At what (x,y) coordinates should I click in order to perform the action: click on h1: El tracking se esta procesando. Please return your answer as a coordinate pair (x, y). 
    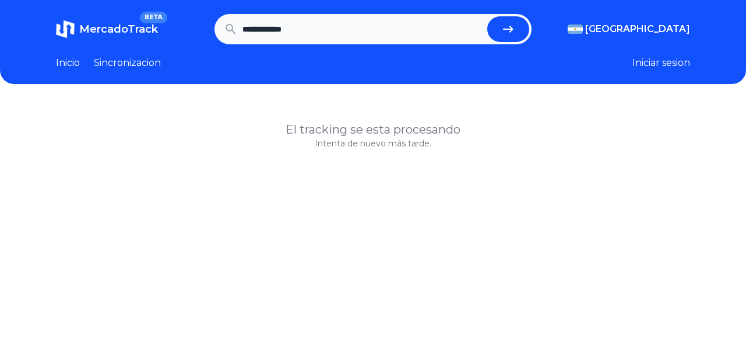
    Looking at the image, I should click on (373, 129).